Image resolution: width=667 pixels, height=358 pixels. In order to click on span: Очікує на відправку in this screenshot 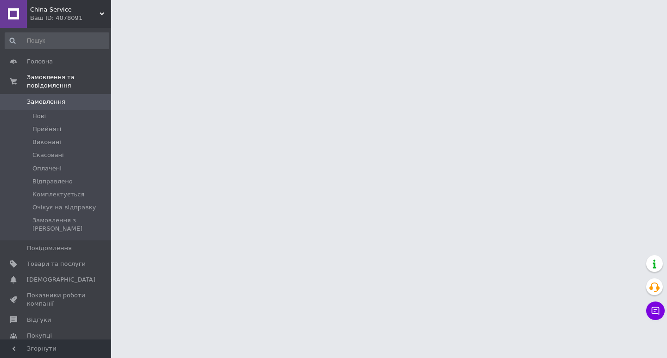, I will do `click(64, 207)`.